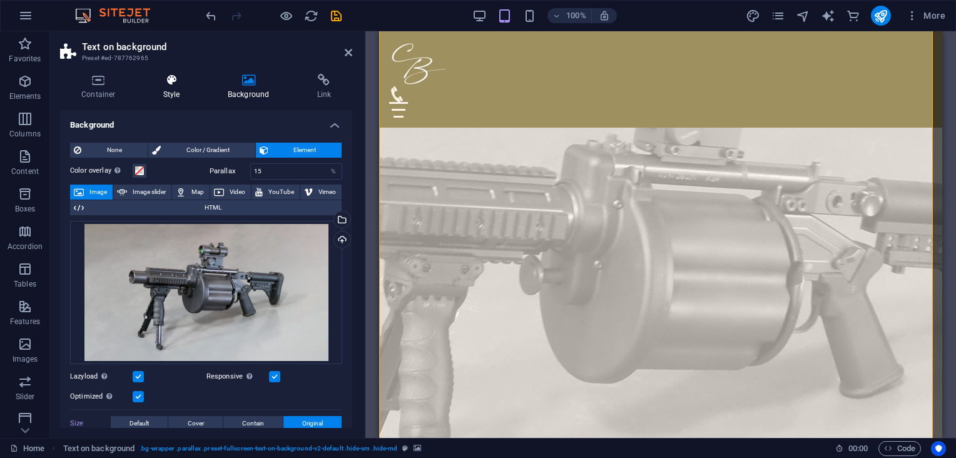 Image resolution: width=956 pixels, height=458 pixels. Describe the element at coordinates (25, 134) in the screenshot. I see `p: Columns` at that location.